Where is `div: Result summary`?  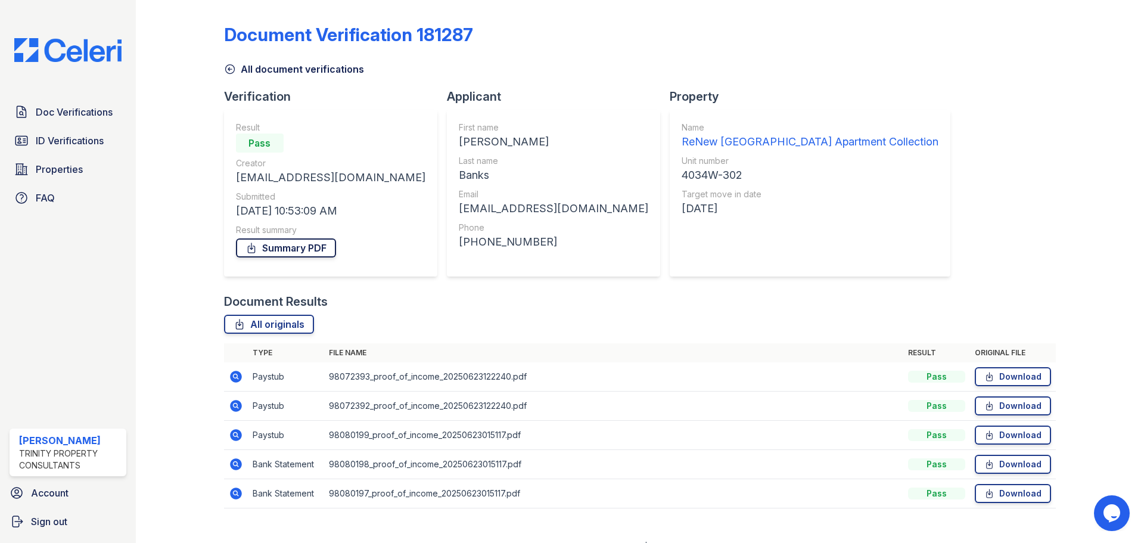 div: Result summary is located at coordinates (331, 230).